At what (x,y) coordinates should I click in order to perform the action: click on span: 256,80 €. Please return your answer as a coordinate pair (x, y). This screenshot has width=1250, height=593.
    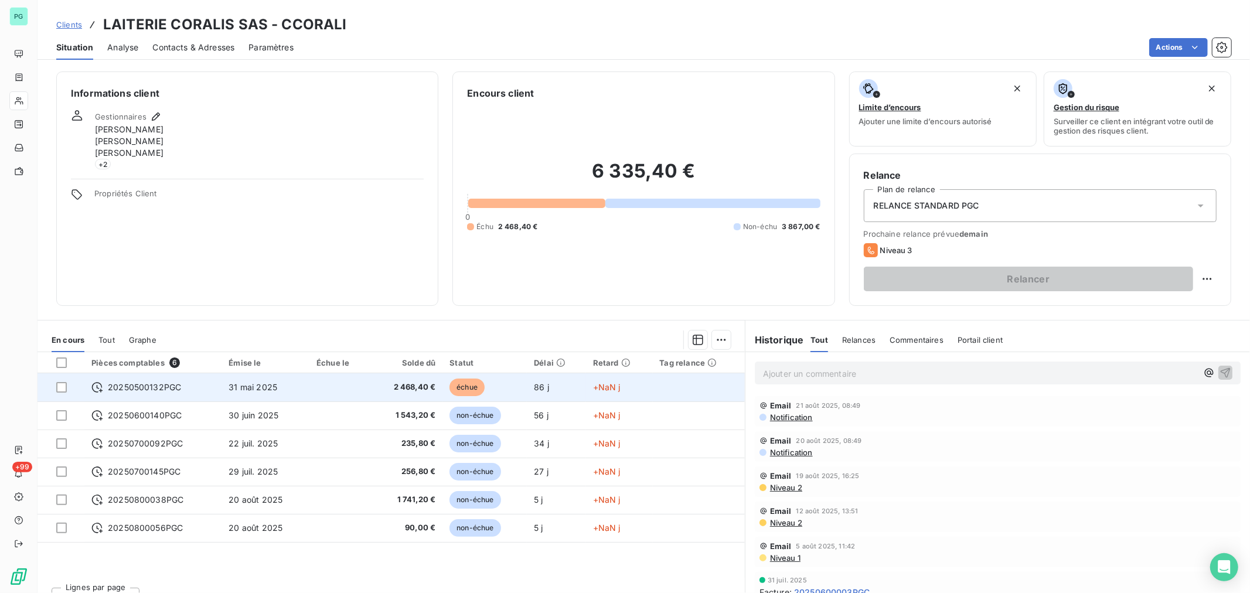
    Looking at the image, I should click on (406, 472).